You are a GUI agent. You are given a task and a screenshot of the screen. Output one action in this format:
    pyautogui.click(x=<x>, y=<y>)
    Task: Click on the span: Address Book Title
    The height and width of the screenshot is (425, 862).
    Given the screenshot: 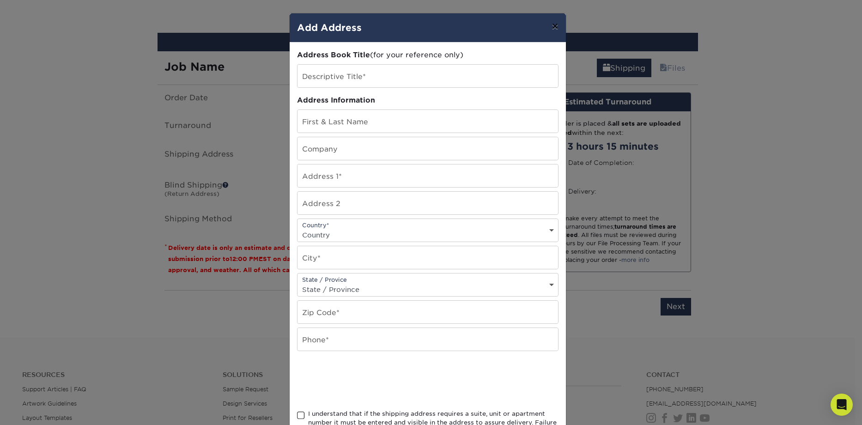 What is the action you would take?
    pyautogui.click(x=334, y=55)
    